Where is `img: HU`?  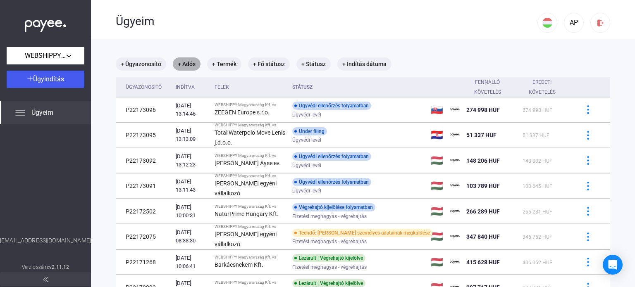 img: HU is located at coordinates (547, 23).